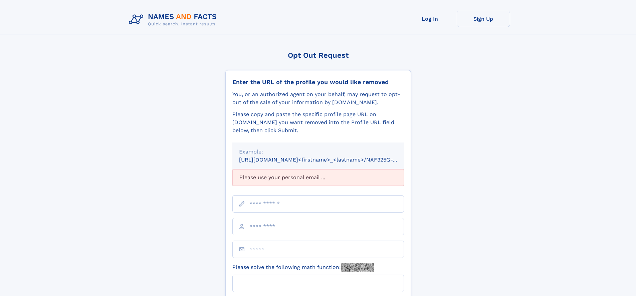 This screenshot has height=296, width=636. What do you see at coordinates (303, 268) in the screenshot?
I see `label: Please solve the following math function:` at bounding box center [303, 268].